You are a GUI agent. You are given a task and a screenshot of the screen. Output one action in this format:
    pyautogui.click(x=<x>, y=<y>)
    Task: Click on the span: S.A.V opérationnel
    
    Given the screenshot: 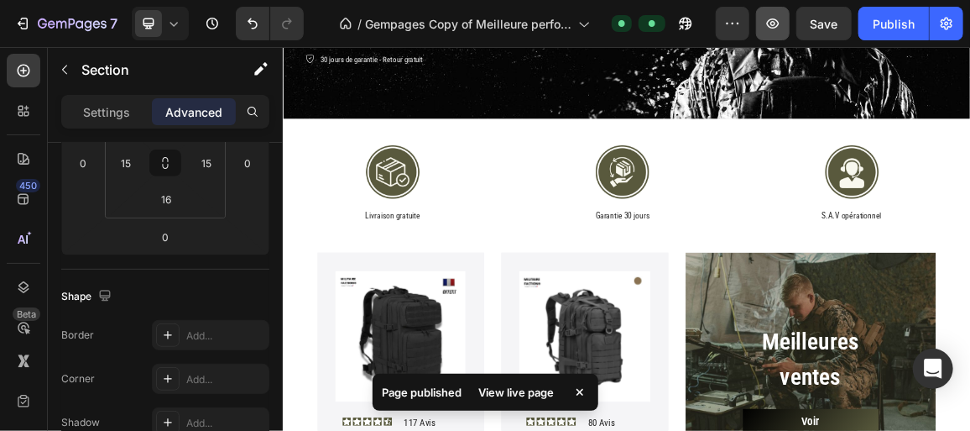 What is the action you would take?
    pyautogui.click(x=834, y=246)
    